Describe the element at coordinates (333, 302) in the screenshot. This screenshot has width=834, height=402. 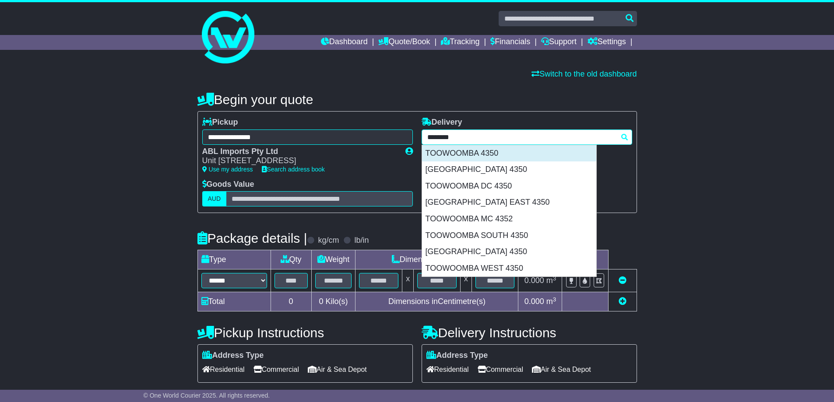
I see `td: Kilo(s)` at that location.